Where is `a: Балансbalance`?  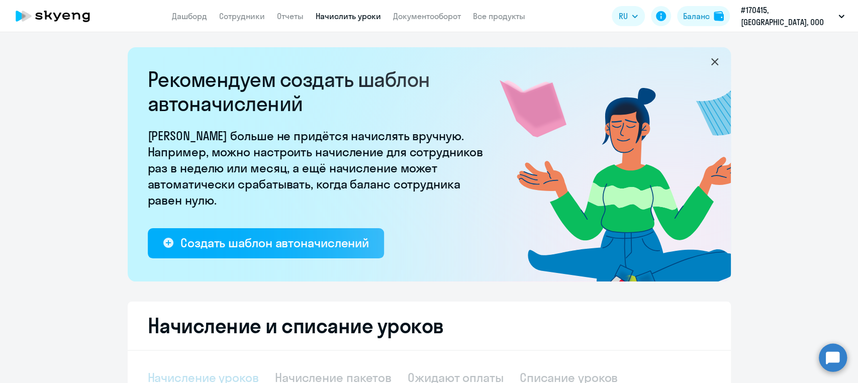
a: Балансbalance is located at coordinates (703, 16).